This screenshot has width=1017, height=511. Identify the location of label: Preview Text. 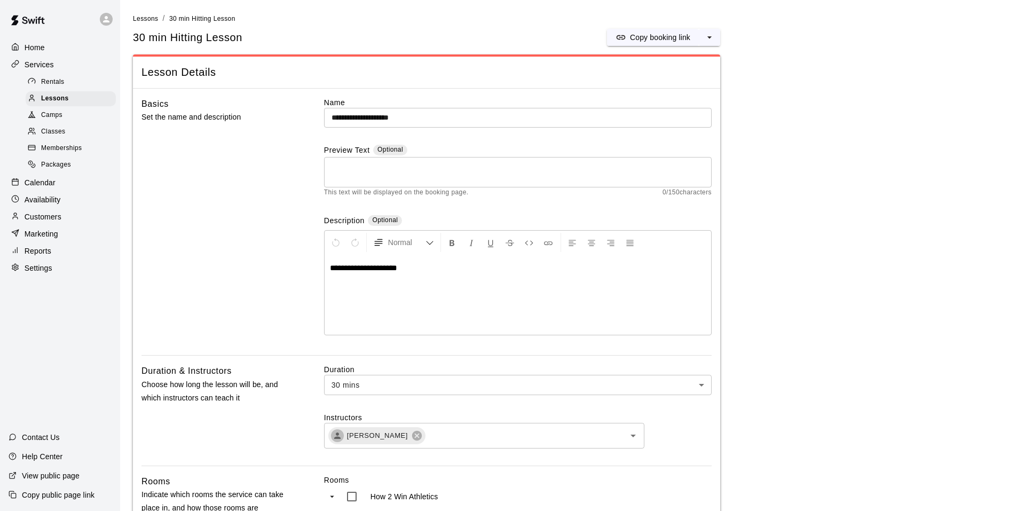
(347, 151).